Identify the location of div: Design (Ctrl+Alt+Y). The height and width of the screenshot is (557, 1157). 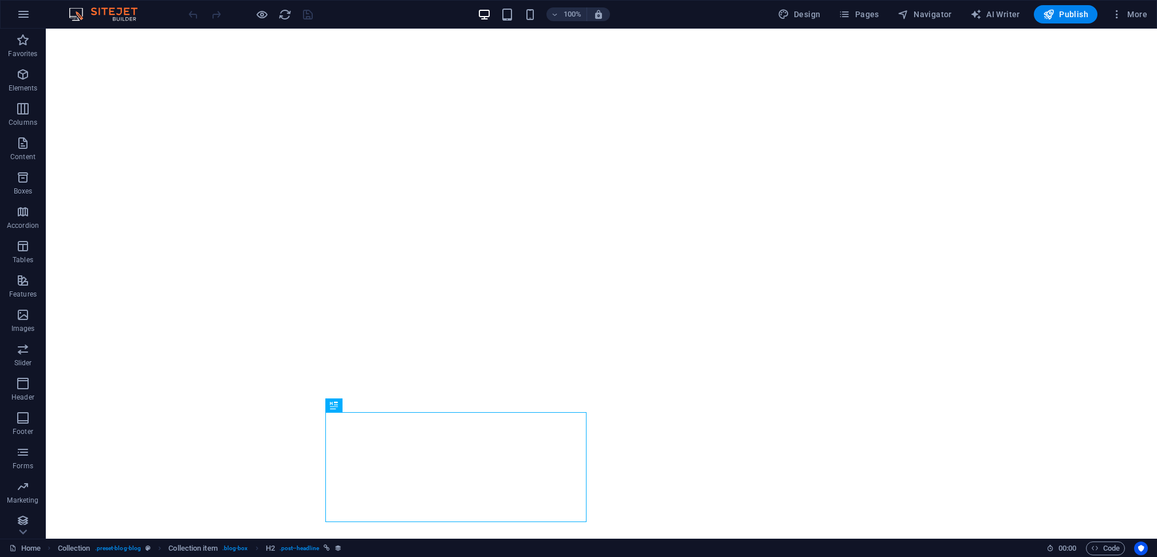
(799, 14).